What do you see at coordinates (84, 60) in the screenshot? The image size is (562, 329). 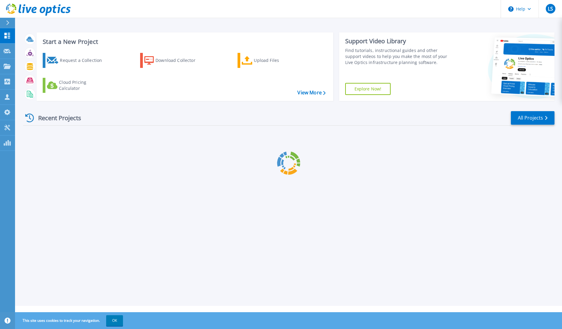 I see `div: Request a Collection` at bounding box center [84, 60].